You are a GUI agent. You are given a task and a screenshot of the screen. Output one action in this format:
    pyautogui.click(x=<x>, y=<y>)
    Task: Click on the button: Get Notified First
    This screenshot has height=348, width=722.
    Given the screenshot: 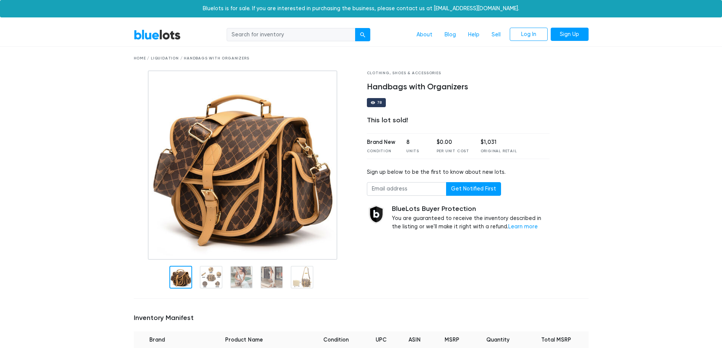 What is the action you would take?
    pyautogui.click(x=473, y=189)
    